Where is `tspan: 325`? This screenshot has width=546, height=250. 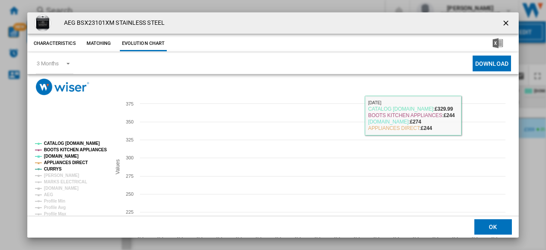
tspan: 325 is located at coordinates (130, 140).